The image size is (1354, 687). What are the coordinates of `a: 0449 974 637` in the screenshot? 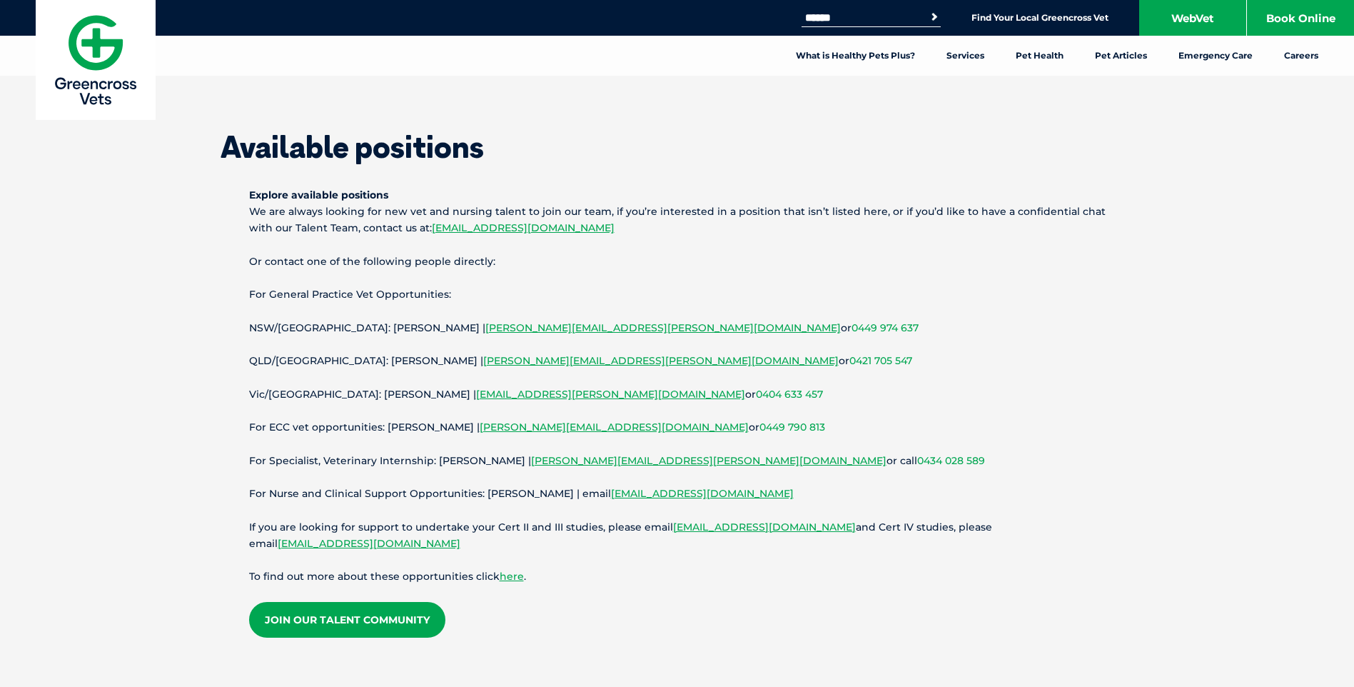 It's located at (885, 328).